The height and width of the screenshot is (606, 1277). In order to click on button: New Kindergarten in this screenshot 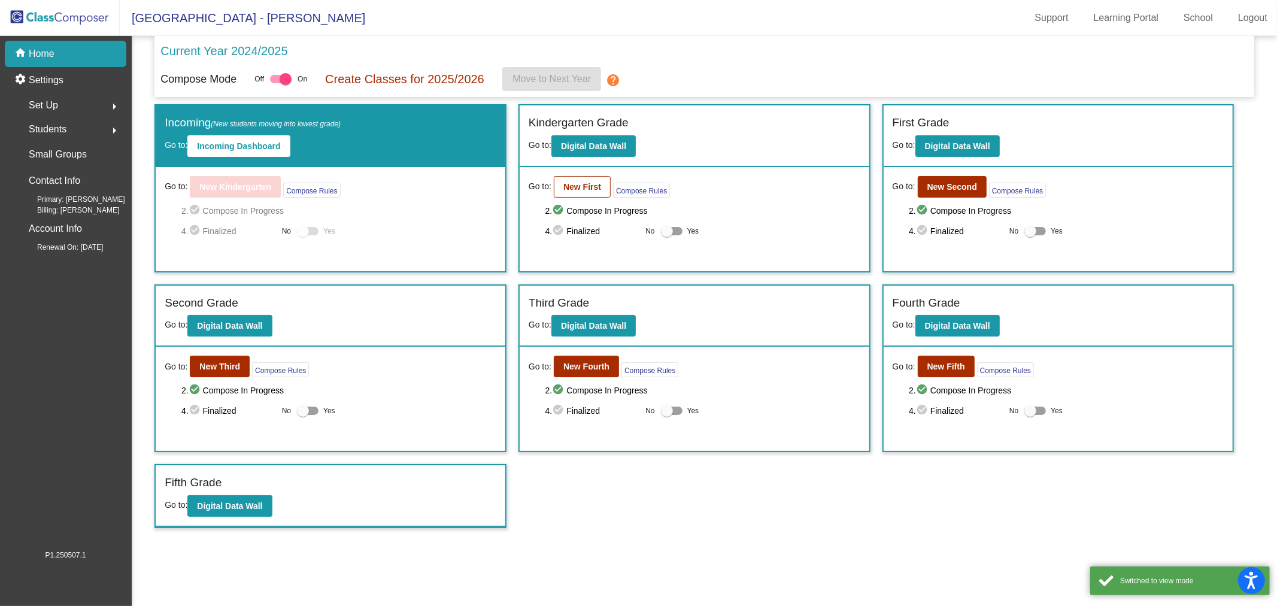, I will do `click(235, 187)`.